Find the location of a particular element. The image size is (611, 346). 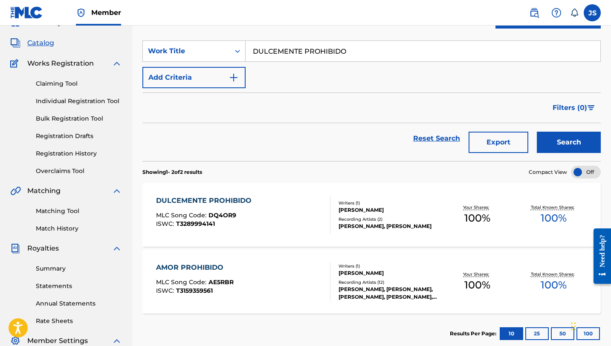

div: Work Title is located at coordinates (186, 51).